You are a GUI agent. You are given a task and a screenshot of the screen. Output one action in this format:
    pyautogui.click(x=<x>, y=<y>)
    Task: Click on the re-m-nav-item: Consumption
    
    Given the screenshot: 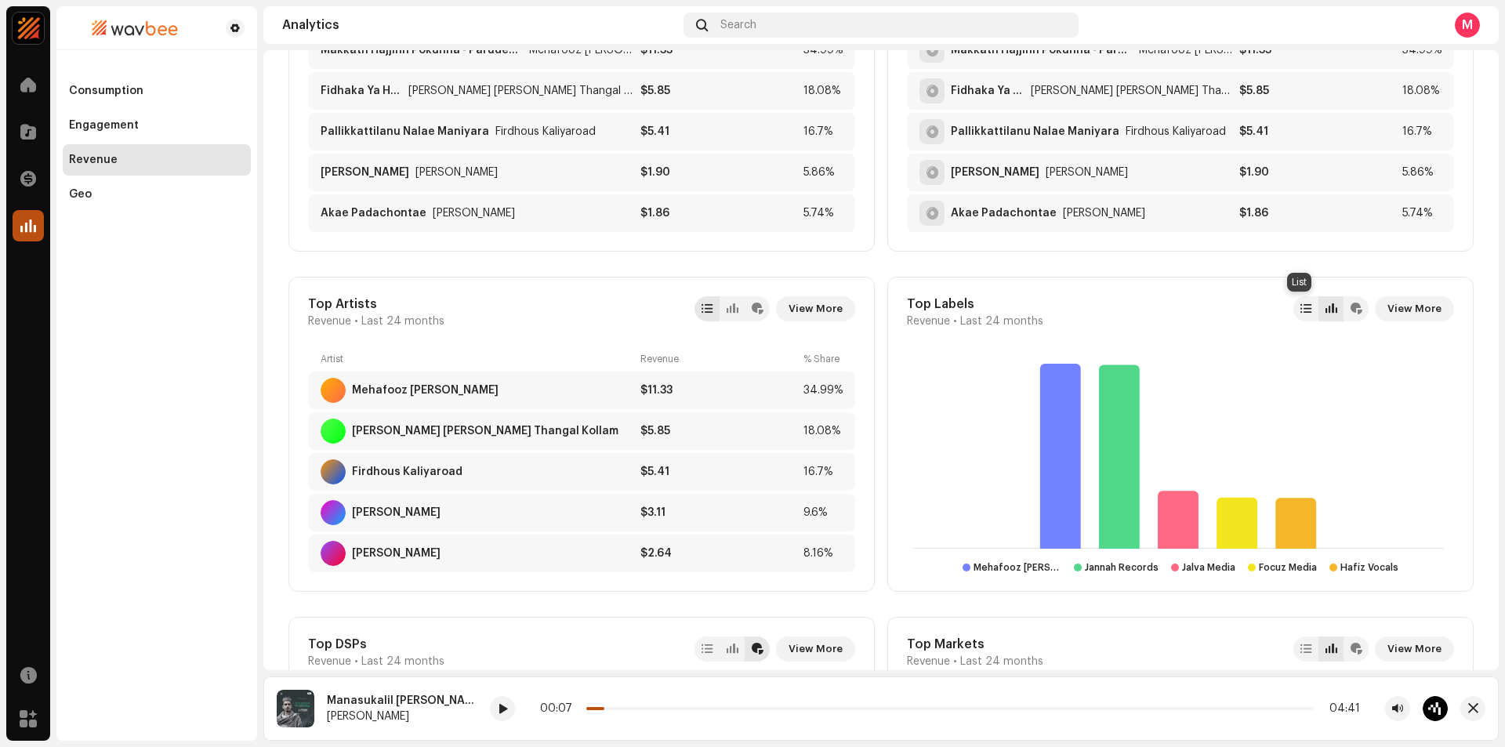 What is the action you would take?
    pyautogui.click(x=157, y=91)
    